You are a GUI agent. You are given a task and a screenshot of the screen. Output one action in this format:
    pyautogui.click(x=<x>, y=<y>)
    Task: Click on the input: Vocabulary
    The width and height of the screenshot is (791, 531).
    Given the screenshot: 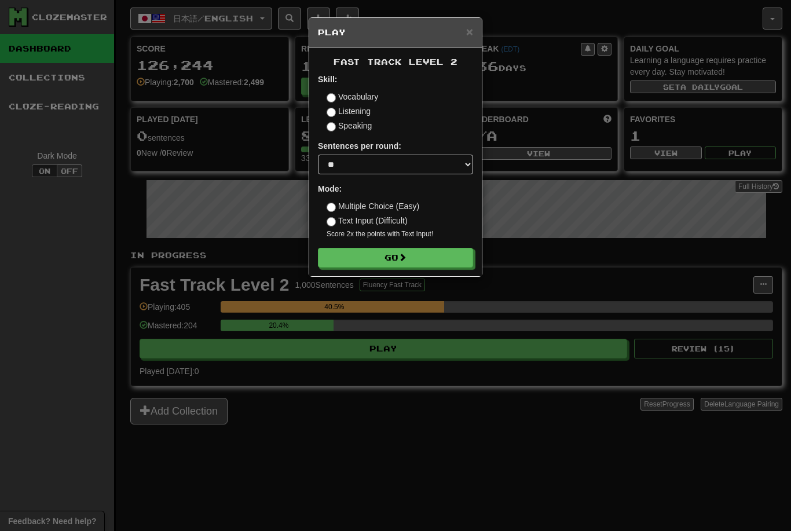 What is the action you would take?
    pyautogui.click(x=331, y=98)
    